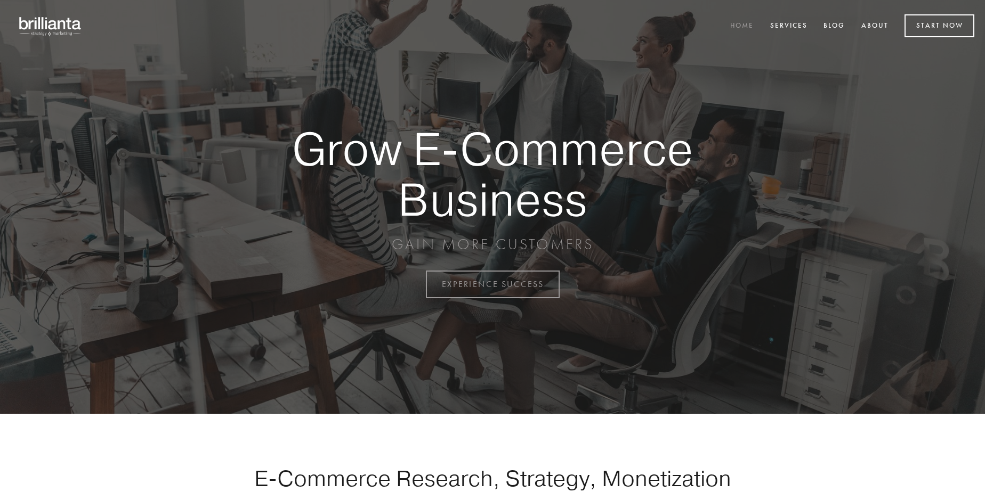  What do you see at coordinates (834, 26) in the screenshot?
I see `a: Blog` at bounding box center [834, 26].